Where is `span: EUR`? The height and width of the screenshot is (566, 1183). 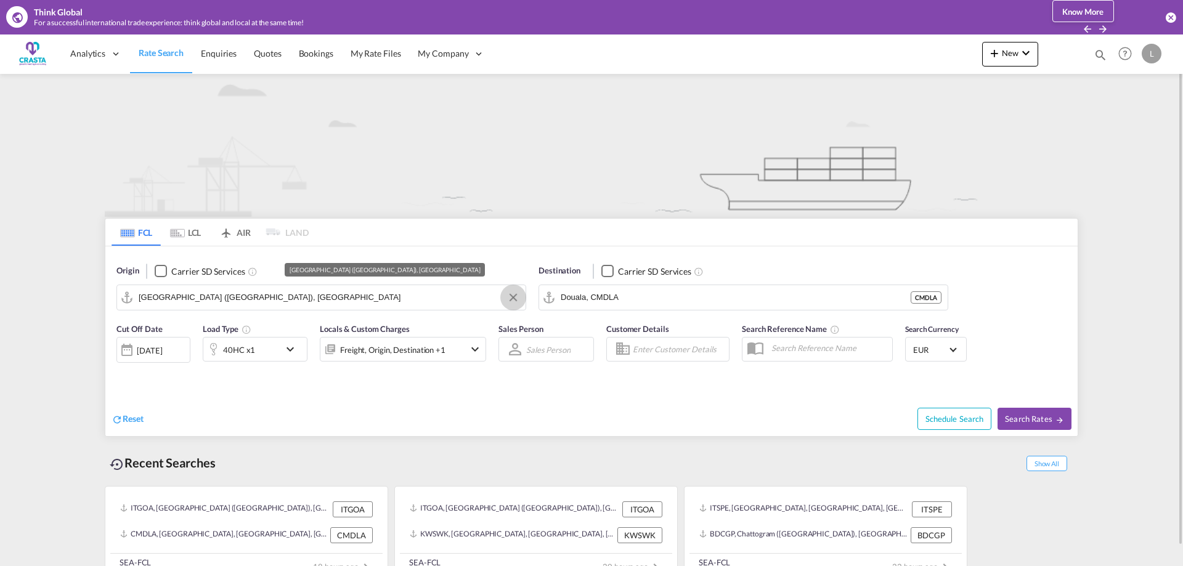
span: EUR is located at coordinates (930, 350).